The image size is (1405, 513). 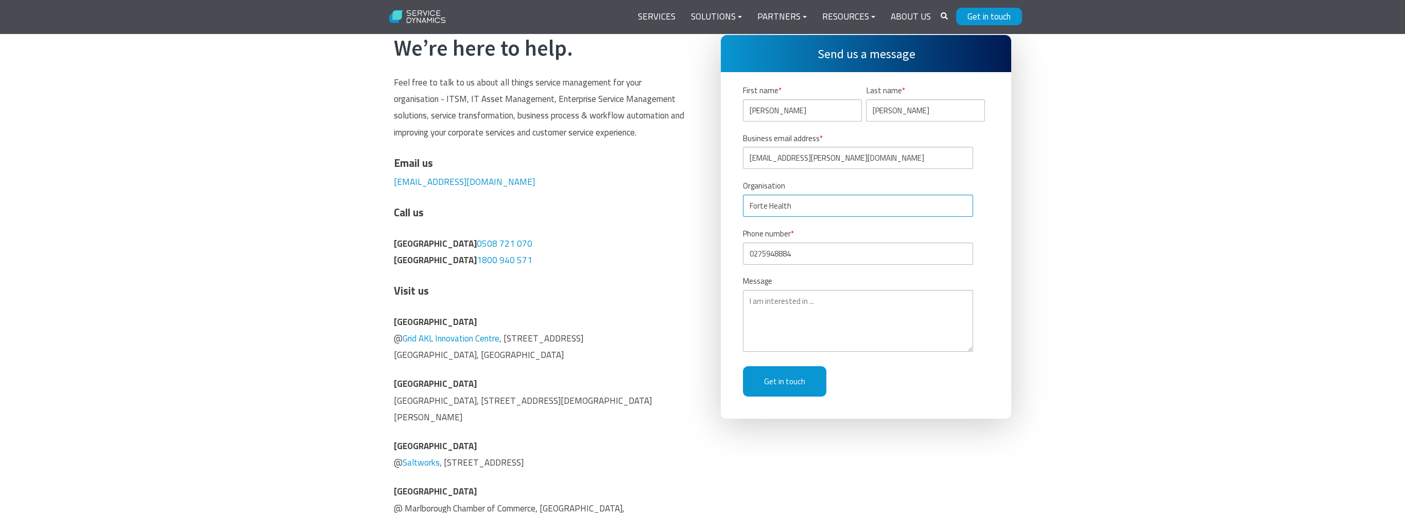 What do you see at coordinates (784, 17) in the screenshot?
I see `div: Navigation Menu` at bounding box center [784, 17].